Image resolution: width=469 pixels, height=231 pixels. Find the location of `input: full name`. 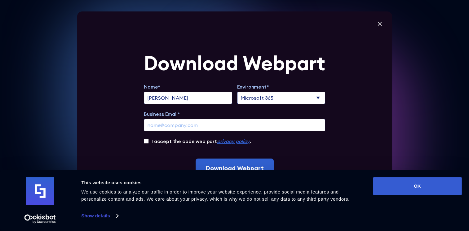

input: full name is located at coordinates (188, 98).